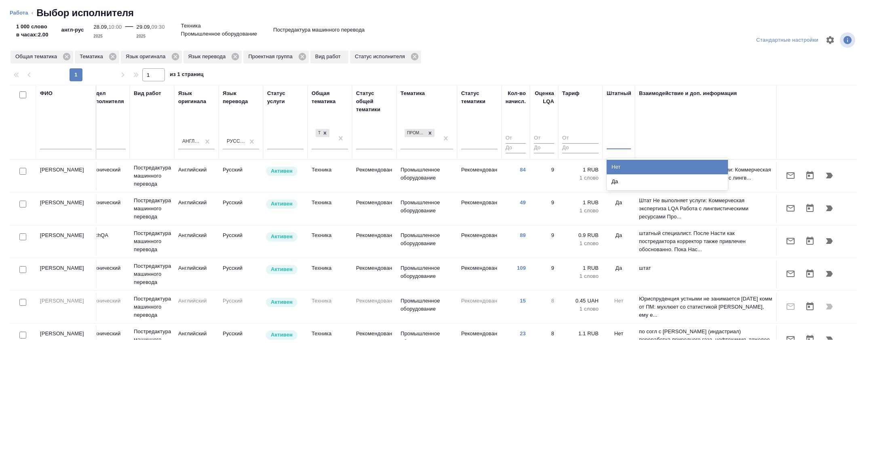 Image resolution: width=873 pixels, height=472 pixels. What do you see at coordinates (276, 57) in the screenshot?
I see `div: Проектная группа` at bounding box center [276, 57].